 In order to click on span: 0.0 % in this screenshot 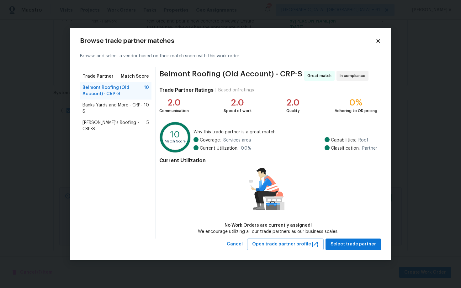, I will do `click(246, 149)`.